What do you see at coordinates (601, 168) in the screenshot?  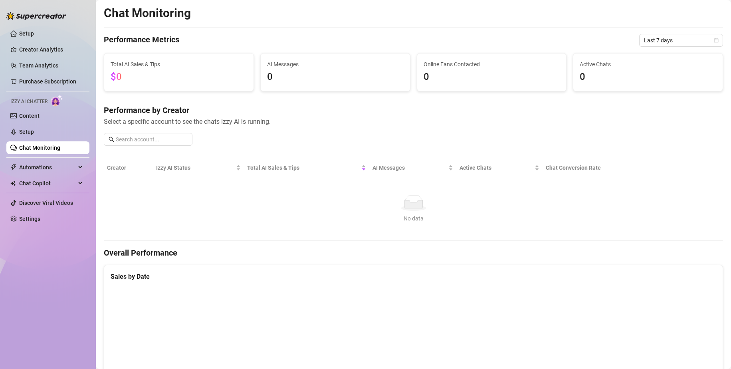 I see `th: Chat Conversion Rate` at bounding box center [601, 168].